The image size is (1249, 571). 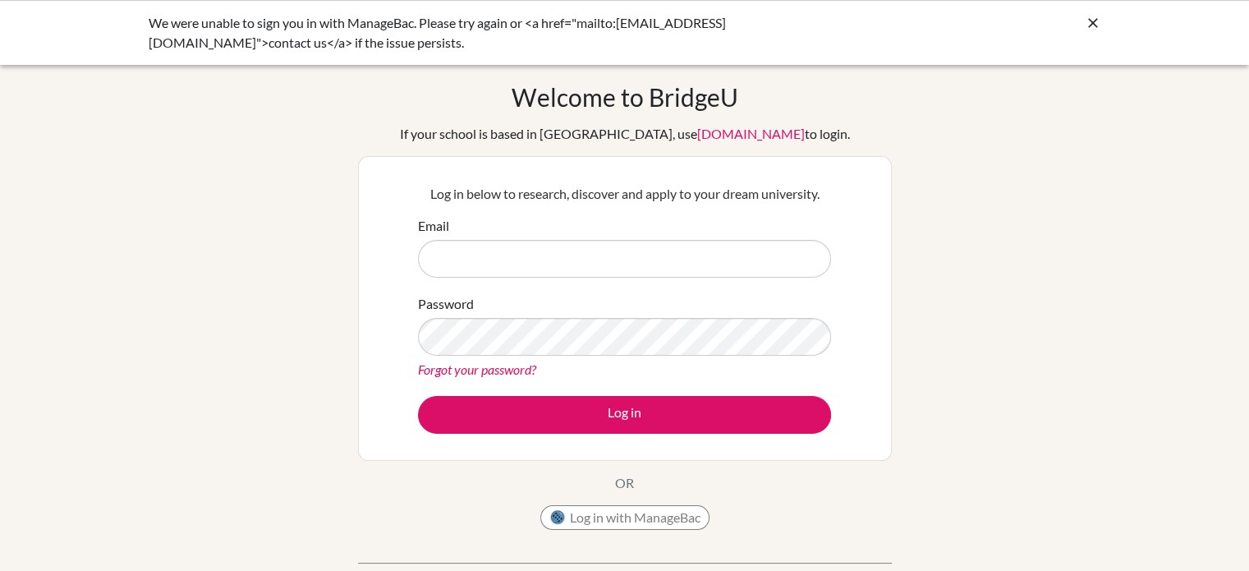 What do you see at coordinates (625, 97) in the screenshot?
I see `h1: Welcome to BridgeU` at bounding box center [625, 97].